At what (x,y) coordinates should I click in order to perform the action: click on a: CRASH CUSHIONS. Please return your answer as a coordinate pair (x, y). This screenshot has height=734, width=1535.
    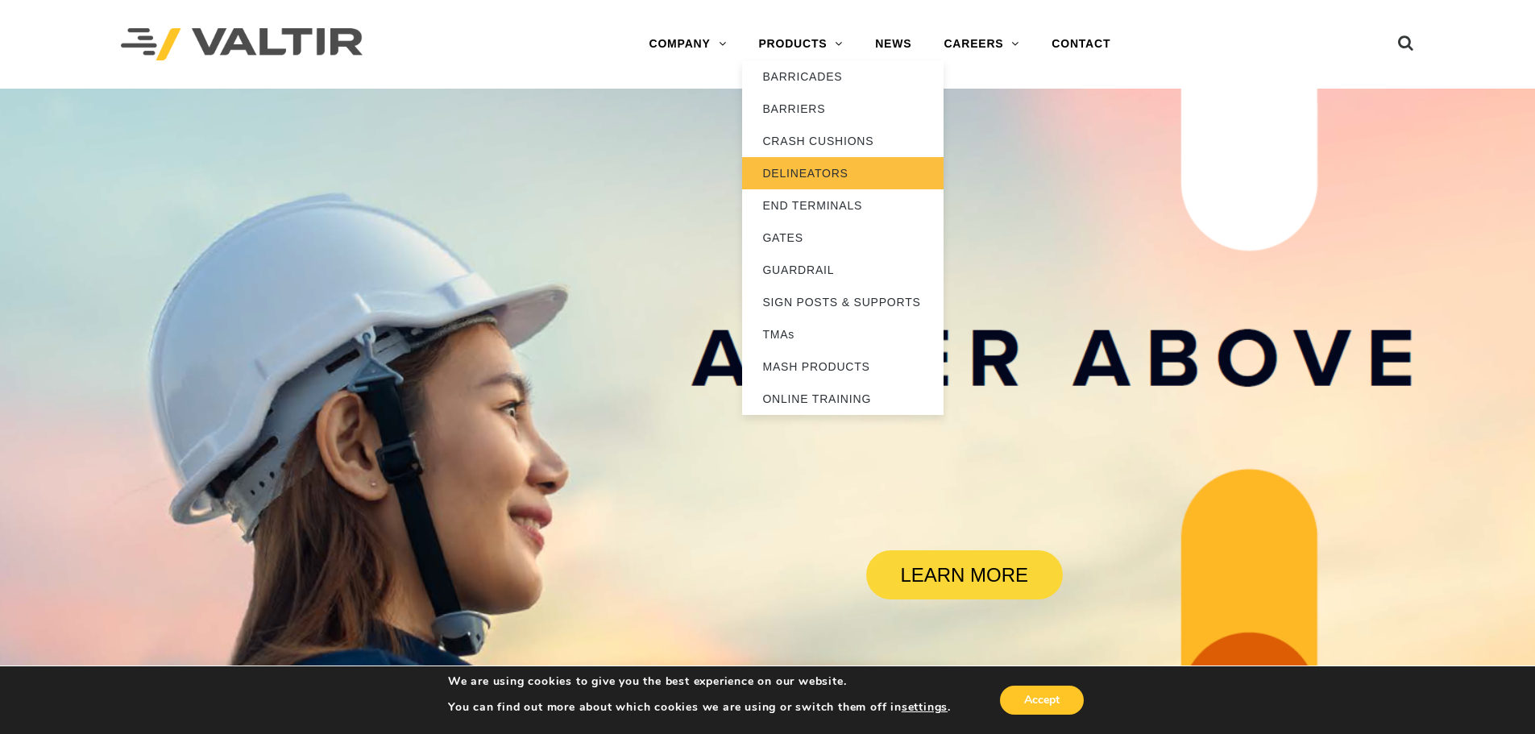
    Looking at the image, I should click on (843, 141).